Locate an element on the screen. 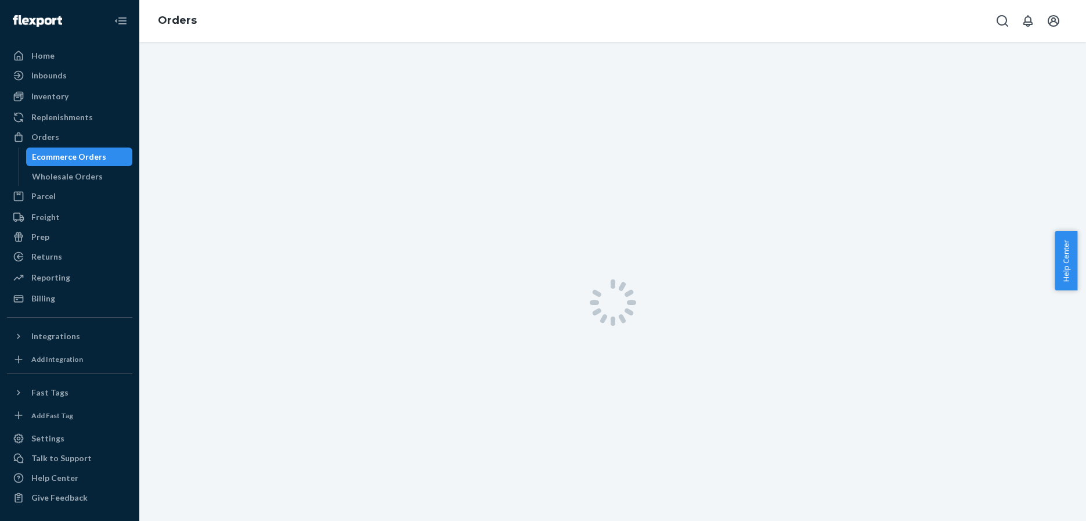  button: Integrations is located at coordinates (70, 336).